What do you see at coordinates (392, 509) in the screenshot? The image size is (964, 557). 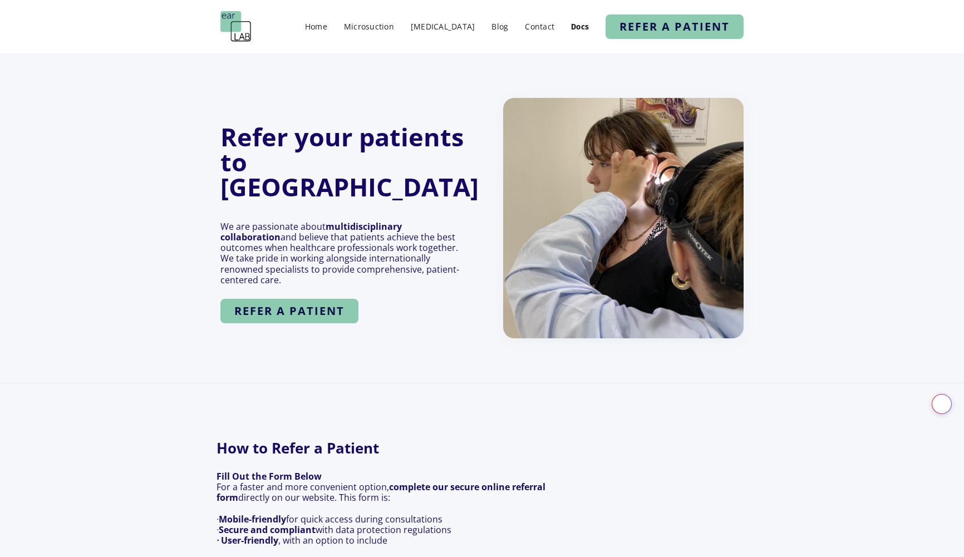 I see `p: For a faster and more convenient option, directly on our website. This form is: ‍ ᐧ for quick acc...` at bounding box center [392, 509].